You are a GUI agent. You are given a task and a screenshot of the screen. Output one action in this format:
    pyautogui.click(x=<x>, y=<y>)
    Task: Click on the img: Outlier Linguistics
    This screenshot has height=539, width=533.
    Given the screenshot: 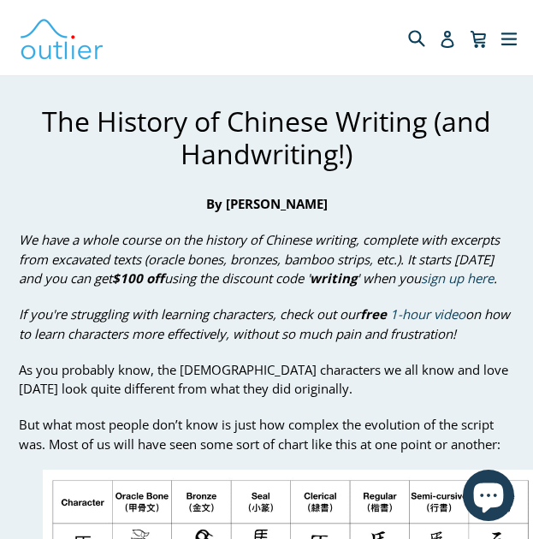 What is the action you would take?
    pyautogui.click(x=62, y=38)
    